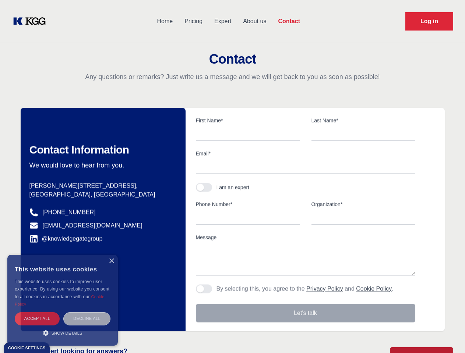 The width and height of the screenshot is (465, 353). I want to click on h2: Contact Information, so click(102, 150).